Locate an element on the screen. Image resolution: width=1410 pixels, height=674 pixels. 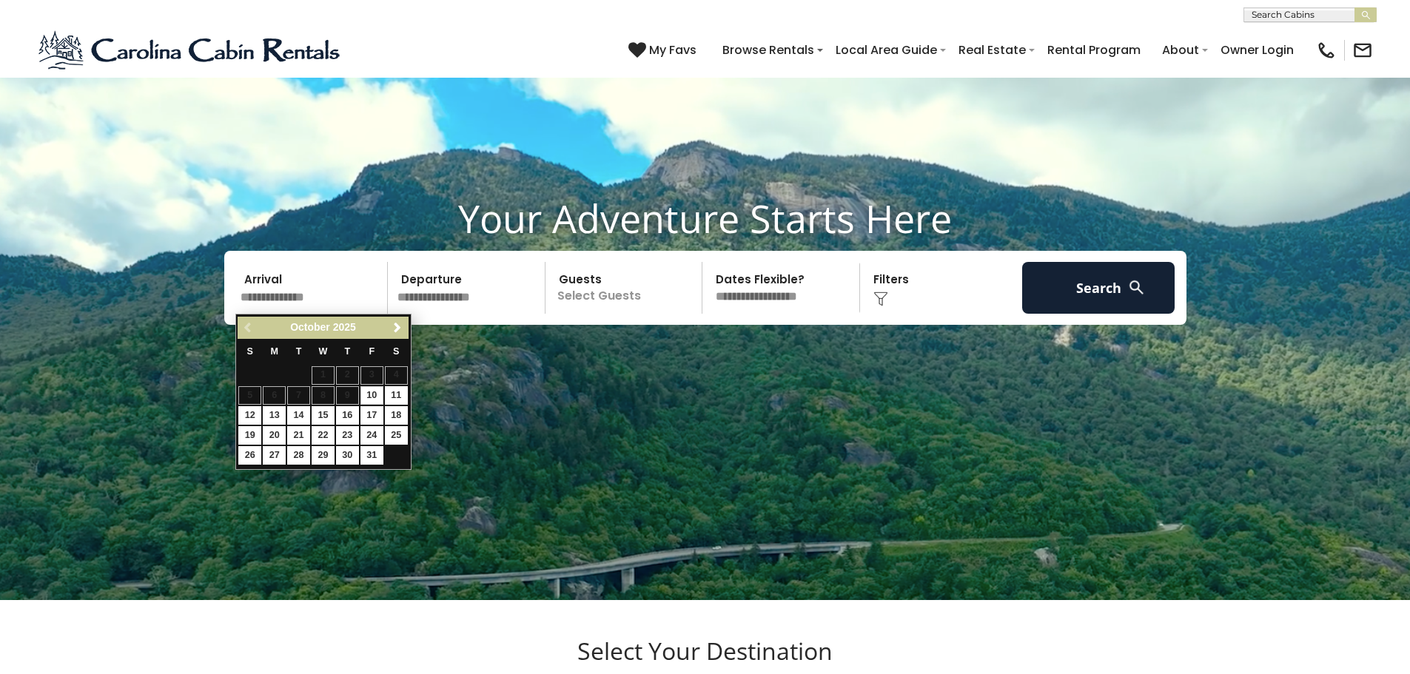
a: 21 is located at coordinates (298, 435).